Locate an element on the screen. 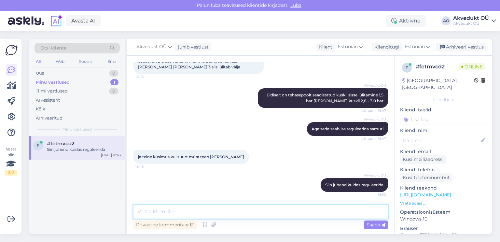 Image resolution: width=500 pixels, height=242 pixels. span: 16:46 is located at coordinates (147, 76).